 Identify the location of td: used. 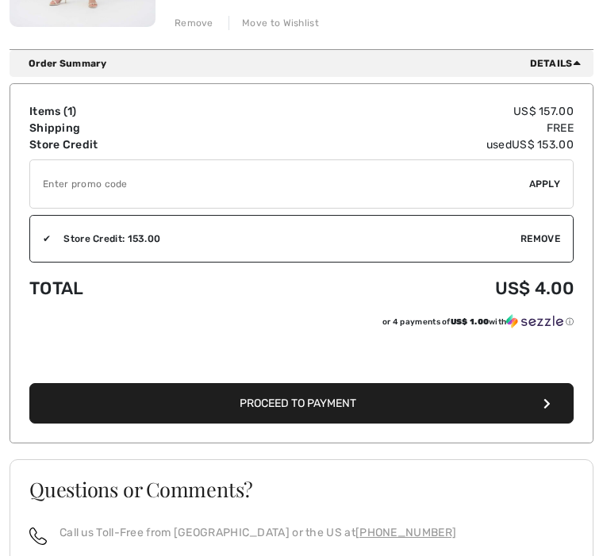
(421, 144).